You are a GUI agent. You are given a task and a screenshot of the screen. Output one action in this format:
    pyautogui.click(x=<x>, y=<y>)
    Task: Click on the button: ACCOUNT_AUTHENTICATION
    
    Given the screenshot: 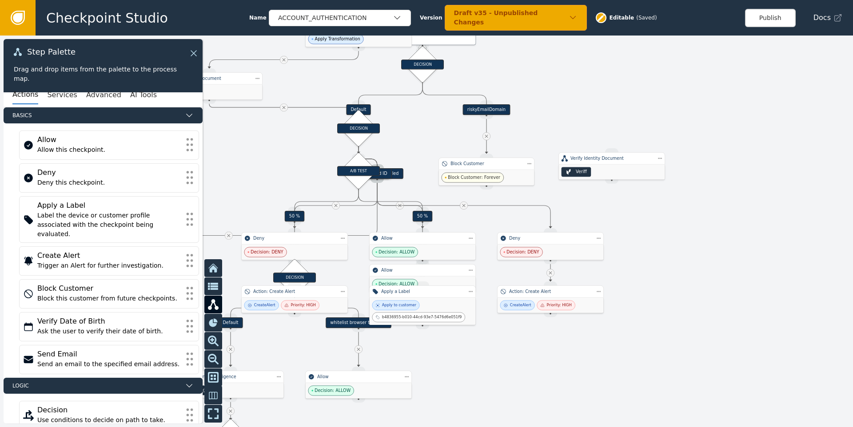 What is the action you would take?
    pyautogui.click(x=340, y=18)
    